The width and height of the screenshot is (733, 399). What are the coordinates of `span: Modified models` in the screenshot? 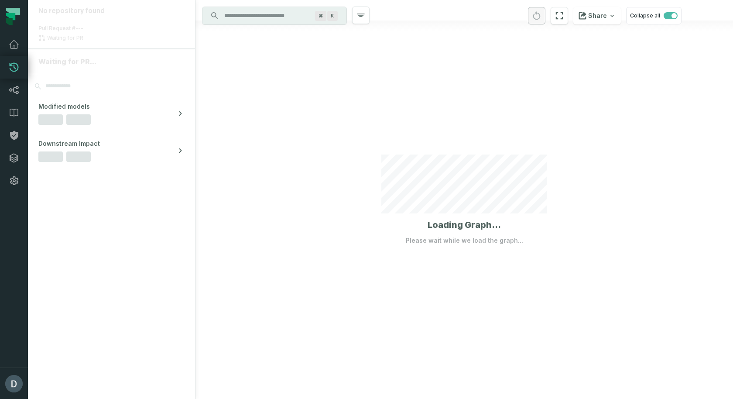 It's located at (64, 106).